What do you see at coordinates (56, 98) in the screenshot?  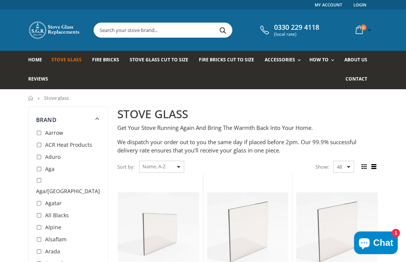 I see `span: Stove glass` at bounding box center [56, 98].